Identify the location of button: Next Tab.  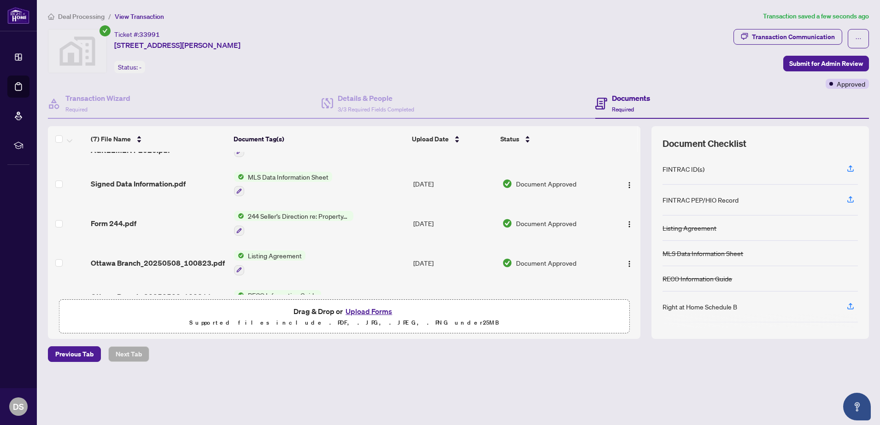
(129, 354).